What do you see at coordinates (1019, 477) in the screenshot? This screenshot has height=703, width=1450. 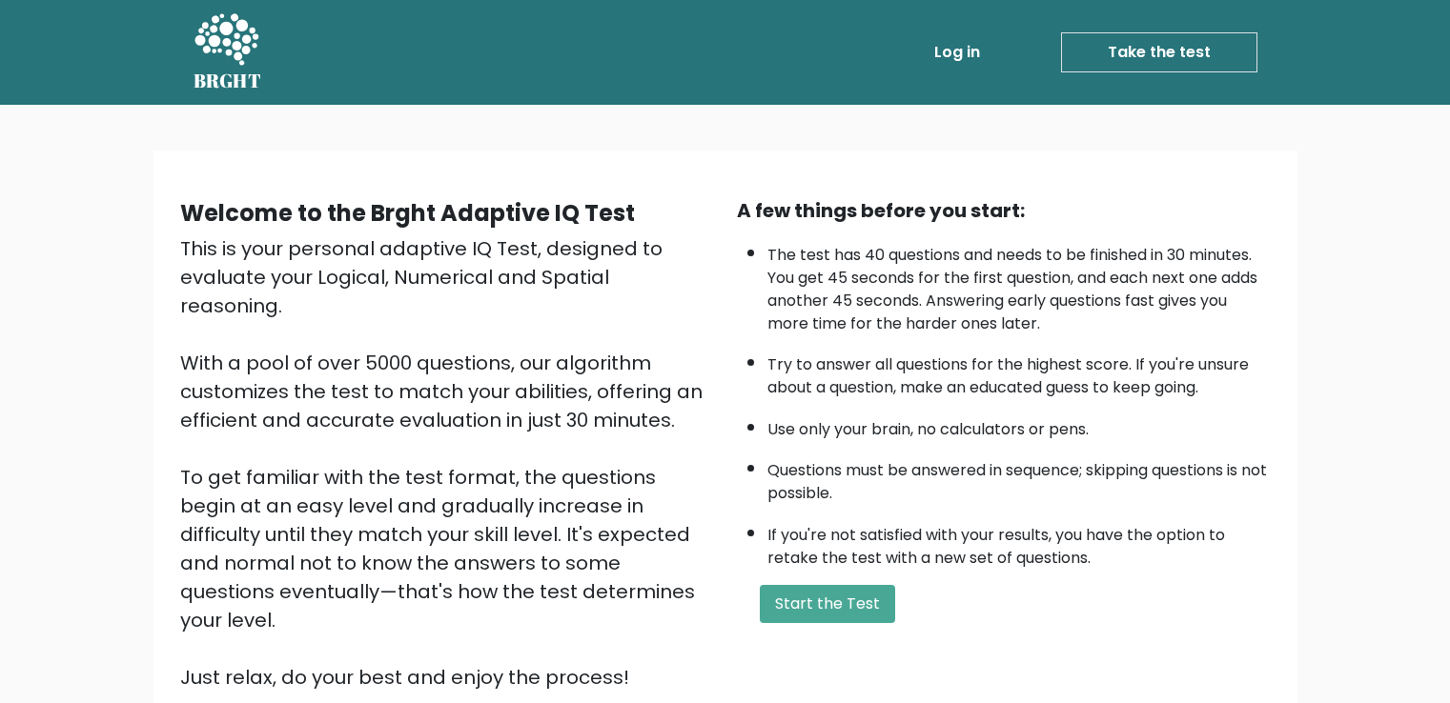 I see `li: Questions must be answered in sequence; skipping questions is not possible.` at bounding box center [1019, 477].